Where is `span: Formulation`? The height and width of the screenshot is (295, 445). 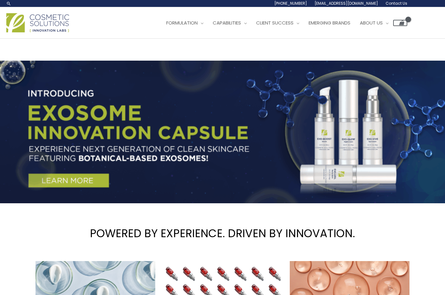 span: Formulation is located at coordinates (182, 23).